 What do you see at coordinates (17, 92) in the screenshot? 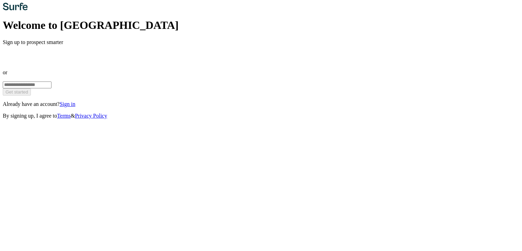
I see `button: Get started` at bounding box center [17, 92].